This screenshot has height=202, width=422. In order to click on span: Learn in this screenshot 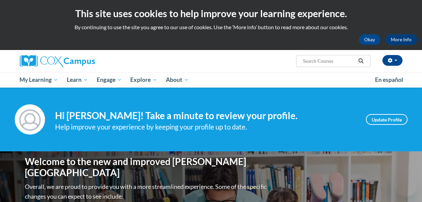, I will do `click(77, 80)`.